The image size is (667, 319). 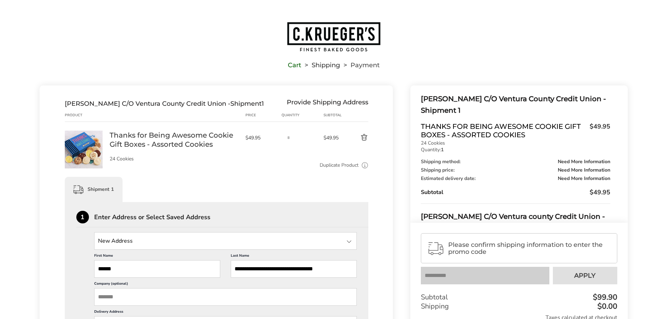 I want to click on div: Provide Shipping Address, so click(x=327, y=104).